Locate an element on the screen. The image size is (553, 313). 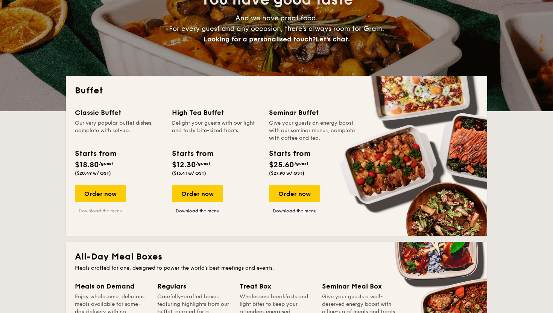
div: Seminar Meal Box is located at coordinates (358, 286).